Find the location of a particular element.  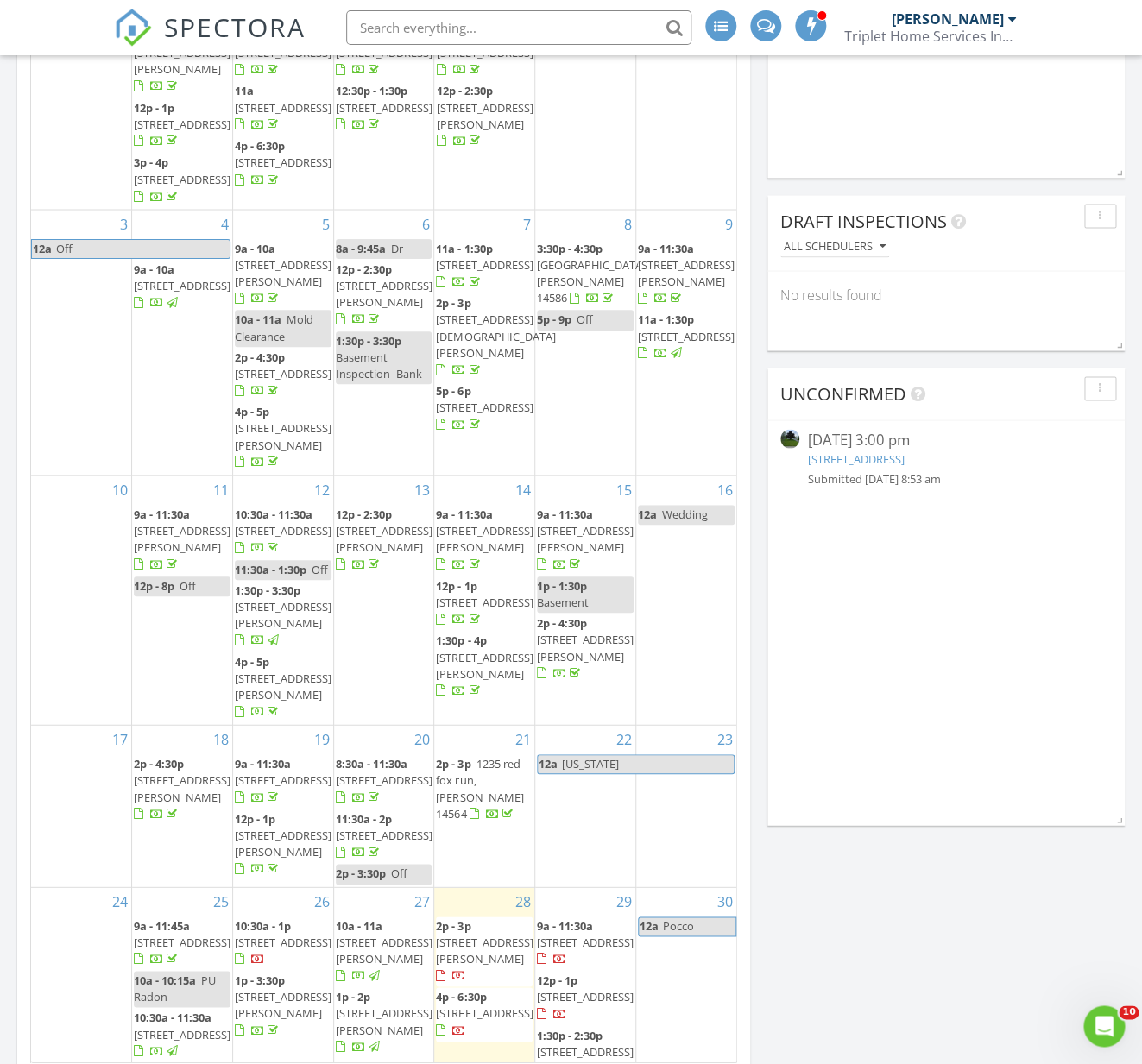

span: Dr is located at coordinates (398, 249).